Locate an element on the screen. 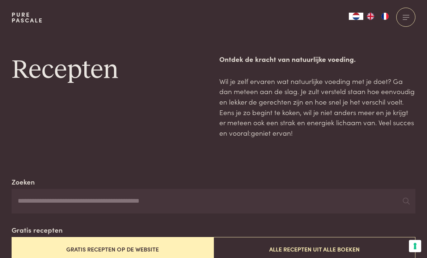 Image resolution: width=427 pixels, height=258 pixels. ul: Language list is located at coordinates (378, 16).